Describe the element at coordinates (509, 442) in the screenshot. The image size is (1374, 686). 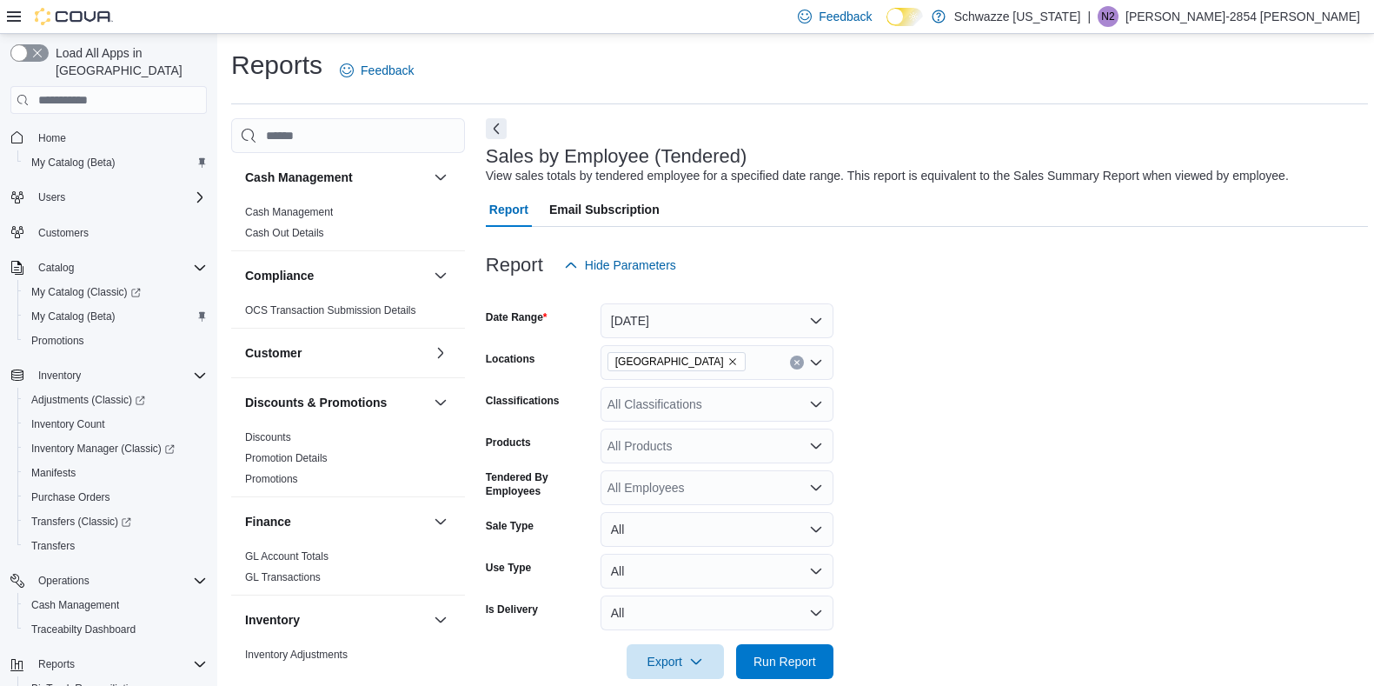
I see `label: Products` at that location.